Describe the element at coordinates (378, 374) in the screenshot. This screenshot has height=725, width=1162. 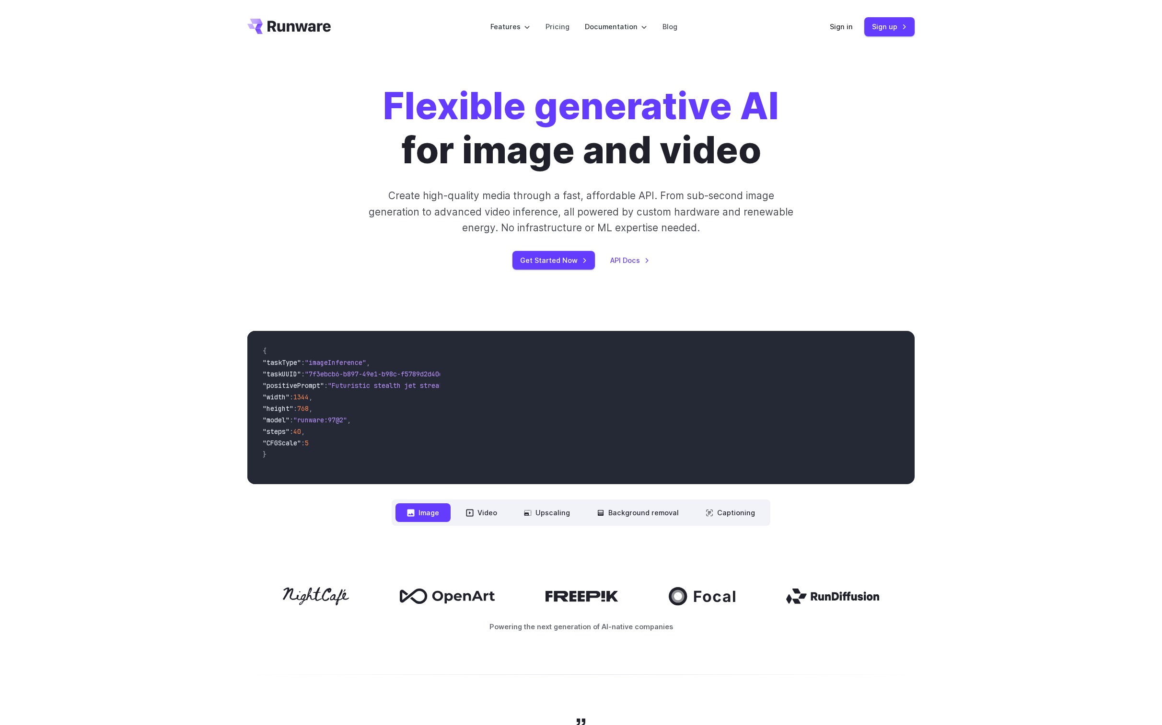
I see `span: "7f3ebcb6-b897-49e1-b98c-f5789d2d40d7"` at that location.